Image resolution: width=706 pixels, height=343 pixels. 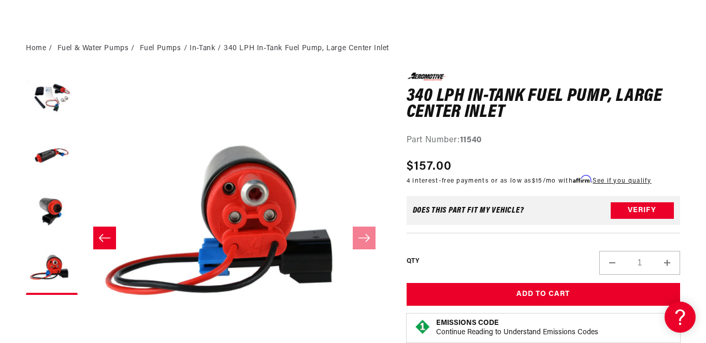 I want to click on label: QTY, so click(x=413, y=262).